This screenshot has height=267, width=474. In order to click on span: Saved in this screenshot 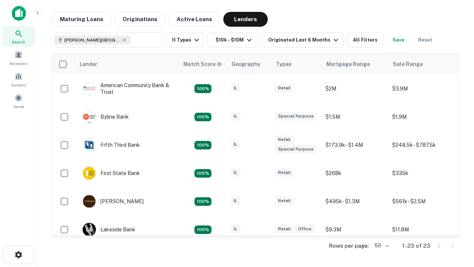, I will do `click(19, 106)`.